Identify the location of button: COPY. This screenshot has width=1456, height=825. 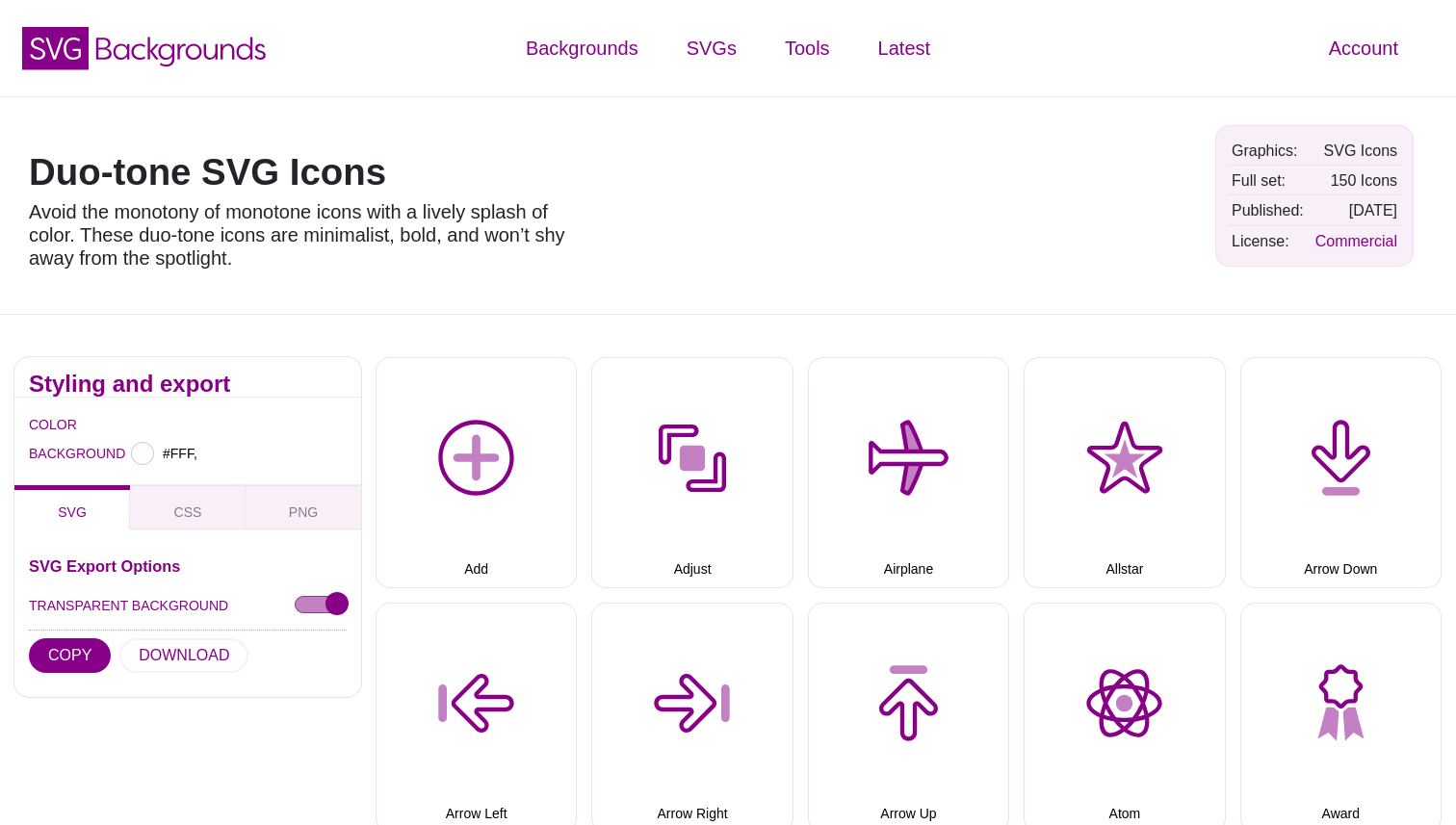
(69, 656).